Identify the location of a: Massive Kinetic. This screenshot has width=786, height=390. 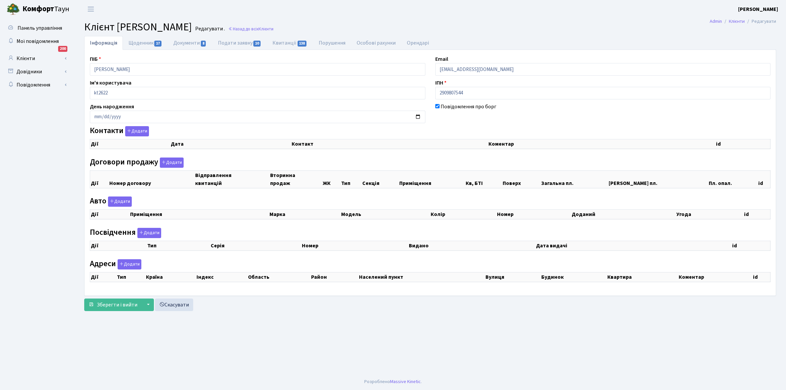
(405, 381).